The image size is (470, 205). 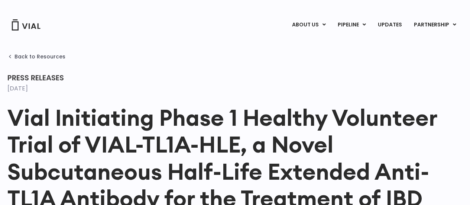 I want to click on a: ABOUT USMenu Toggle, so click(x=309, y=25).